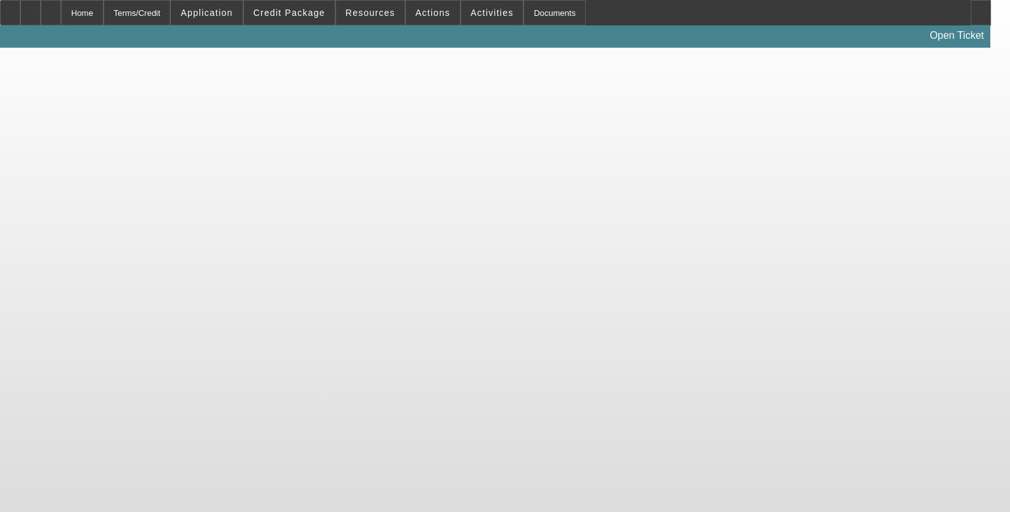 This screenshot has height=512, width=1010. Describe the element at coordinates (207, 13) in the screenshot. I see `button: Application` at that location.